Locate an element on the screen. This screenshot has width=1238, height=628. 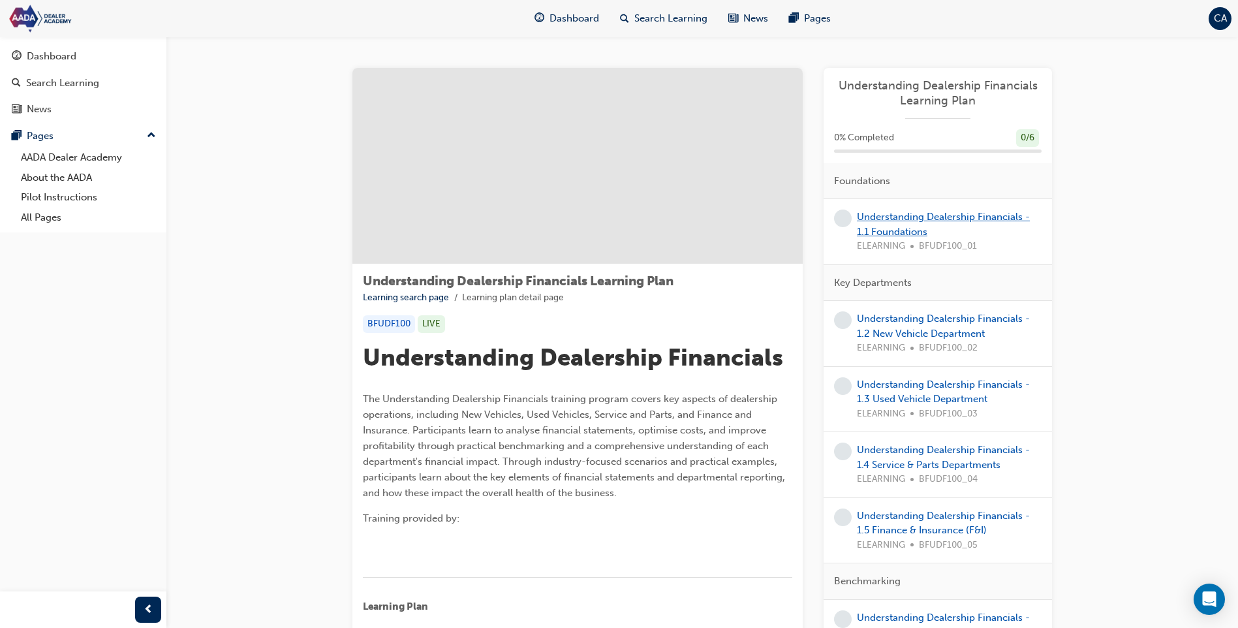
button: CA is located at coordinates (1220, 18).